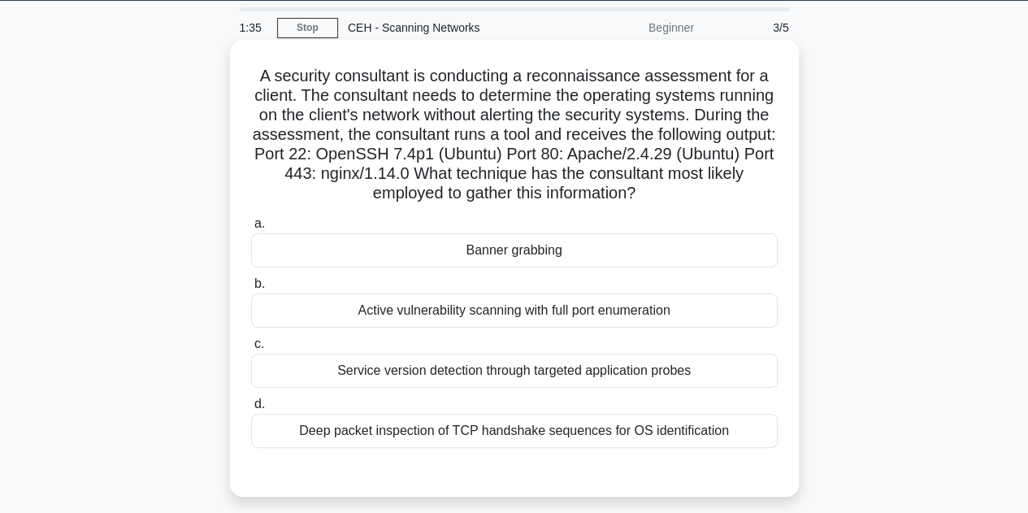  I want to click on div: Active vulnerability scanning with full port enumeration, so click(515, 311).